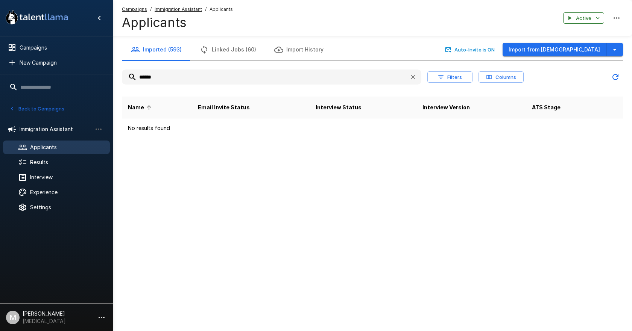 The image size is (632, 331). Describe the element at coordinates (156, 50) in the screenshot. I see `button: Imported (593)` at that location.